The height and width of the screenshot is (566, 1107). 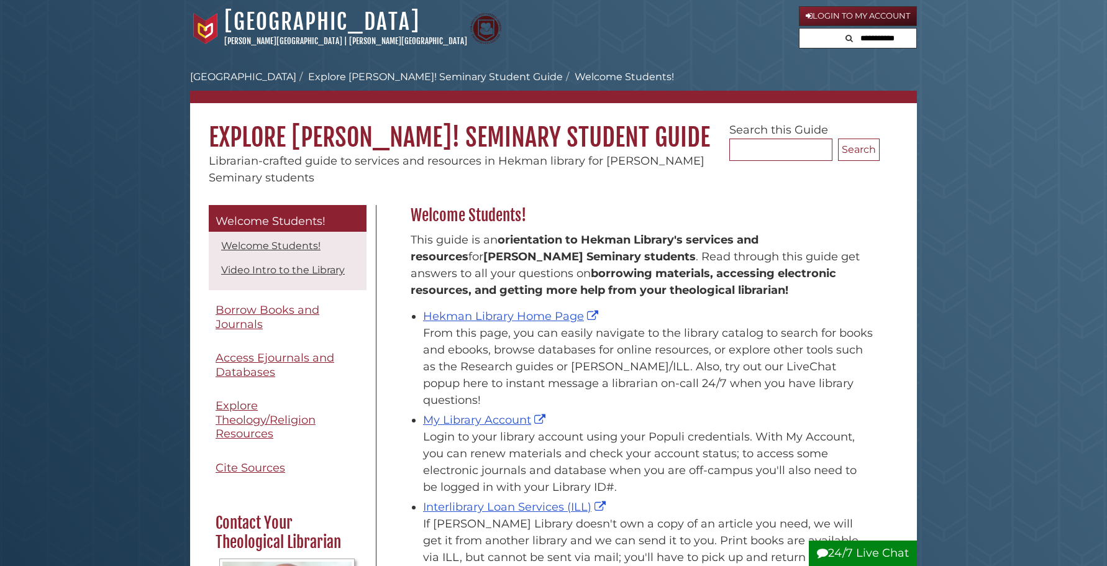 I want to click on a: My Library Account, so click(x=486, y=420).